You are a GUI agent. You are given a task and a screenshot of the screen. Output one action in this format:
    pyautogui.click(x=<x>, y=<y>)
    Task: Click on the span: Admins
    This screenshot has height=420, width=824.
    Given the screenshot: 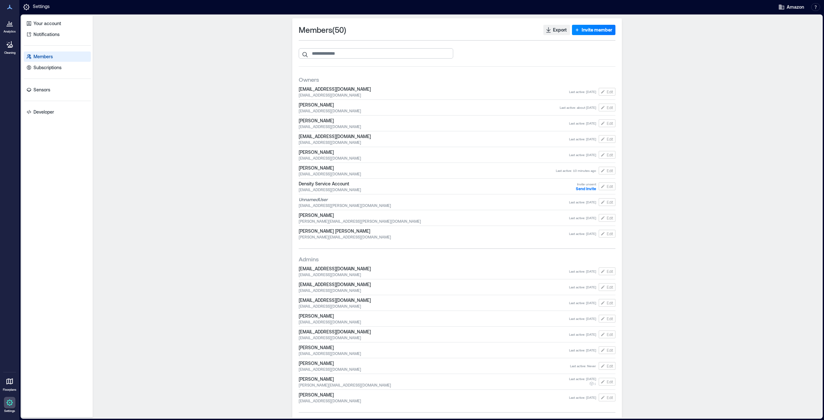 What is the action you would take?
    pyautogui.click(x=309, y=259)
    